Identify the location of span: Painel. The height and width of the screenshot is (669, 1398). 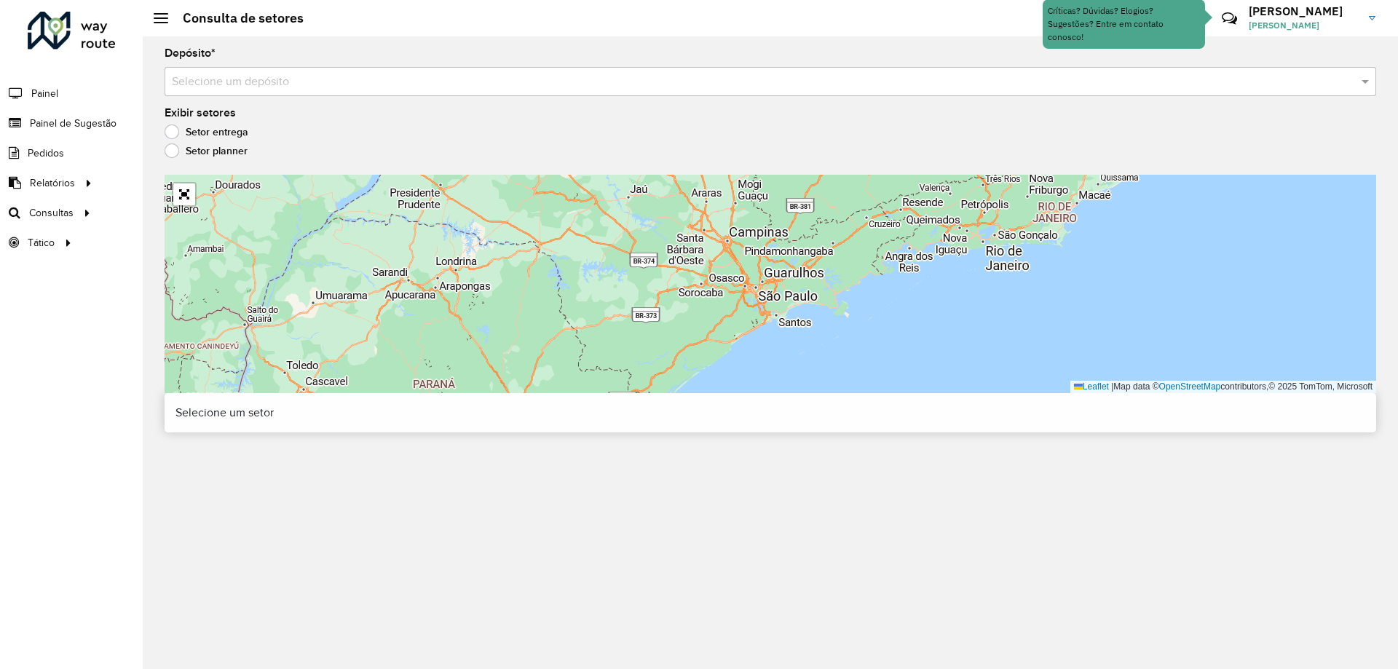
(44, 93).